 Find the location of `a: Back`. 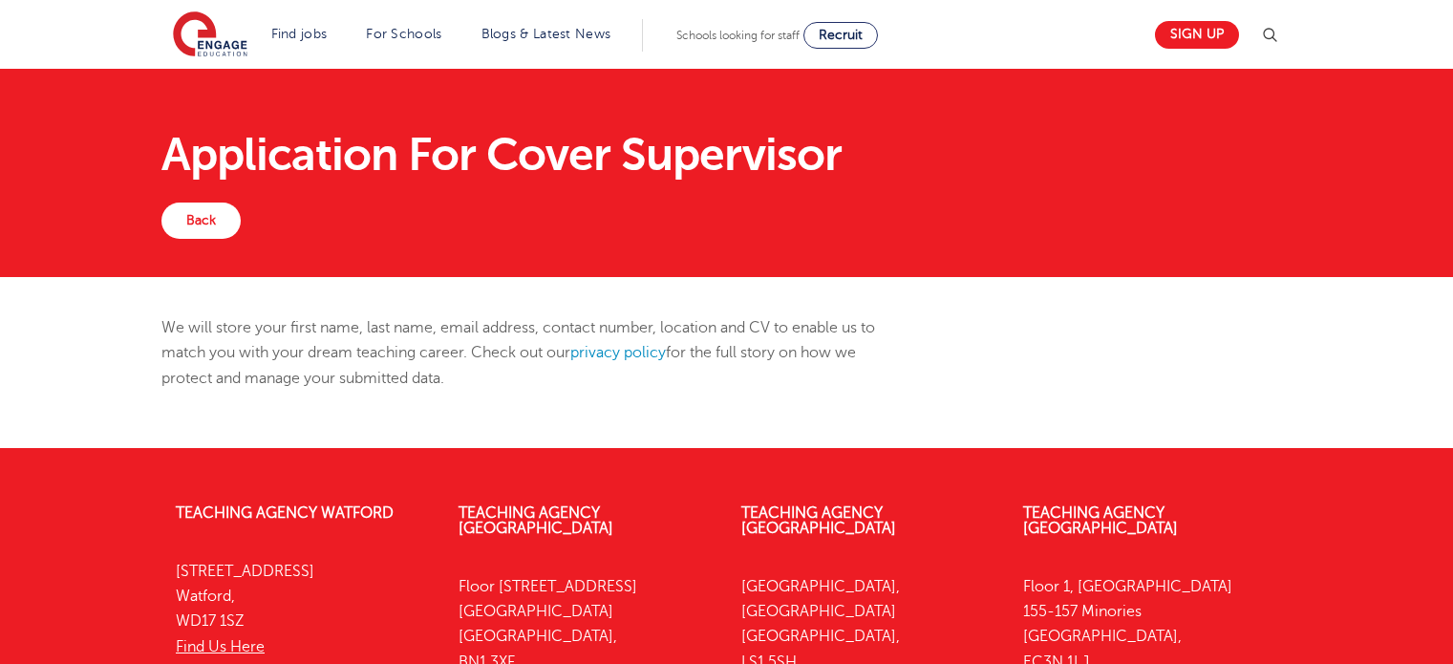

a: Back is located at coordinates (201, 221).